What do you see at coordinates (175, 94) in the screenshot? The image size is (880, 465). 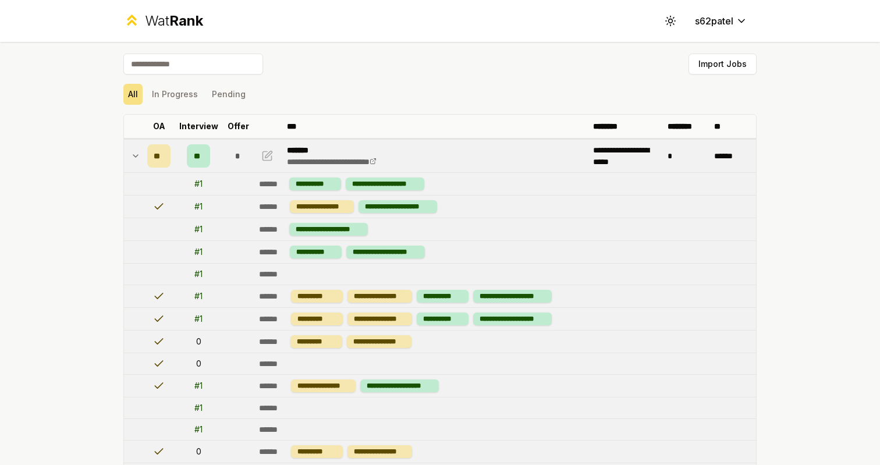 I see `button: In Progress` at bounding box center [175, 94].